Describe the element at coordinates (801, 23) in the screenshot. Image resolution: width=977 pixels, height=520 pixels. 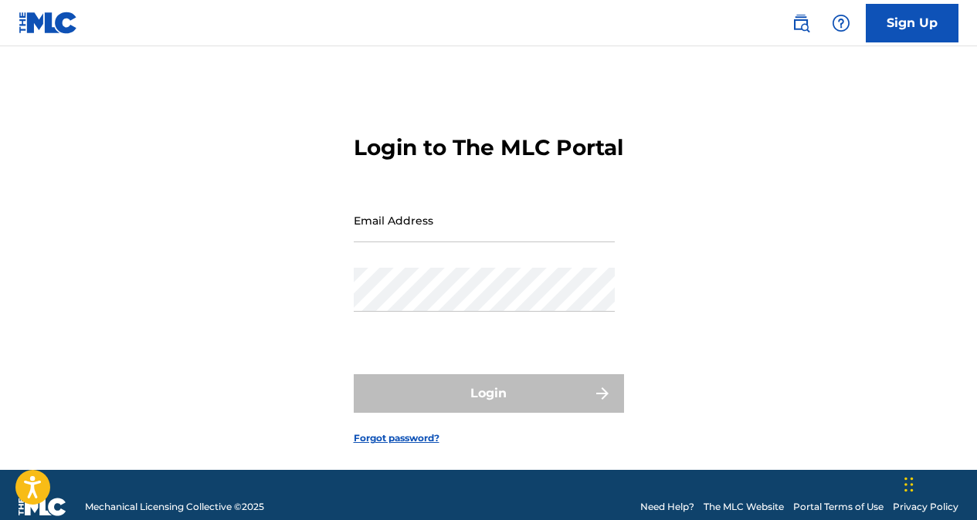
I see `img: search` at that location.